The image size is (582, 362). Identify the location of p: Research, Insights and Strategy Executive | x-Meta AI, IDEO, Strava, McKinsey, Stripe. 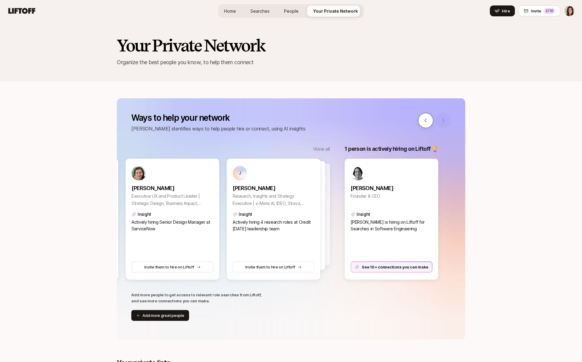
(273, 200).